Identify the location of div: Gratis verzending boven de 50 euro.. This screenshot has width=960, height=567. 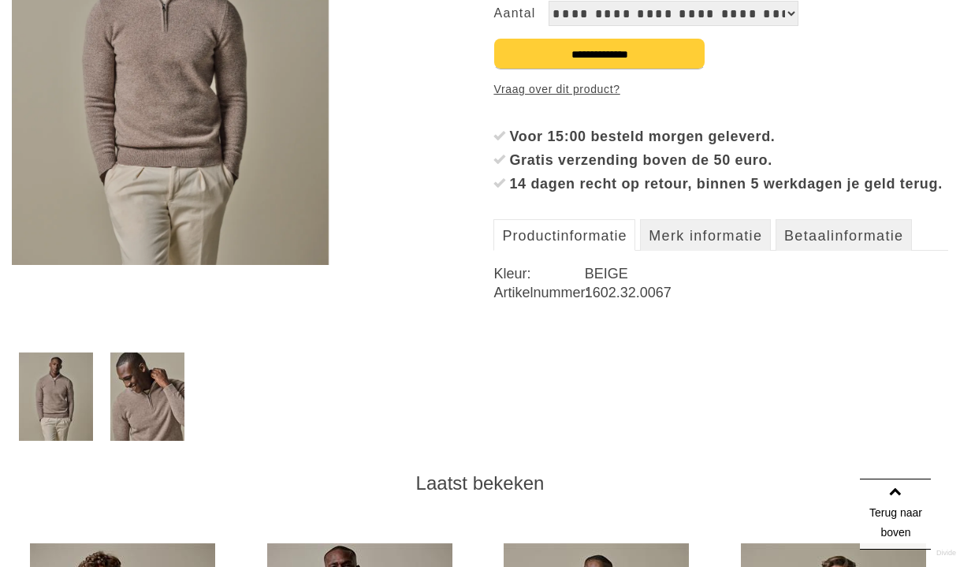
(729, 160).